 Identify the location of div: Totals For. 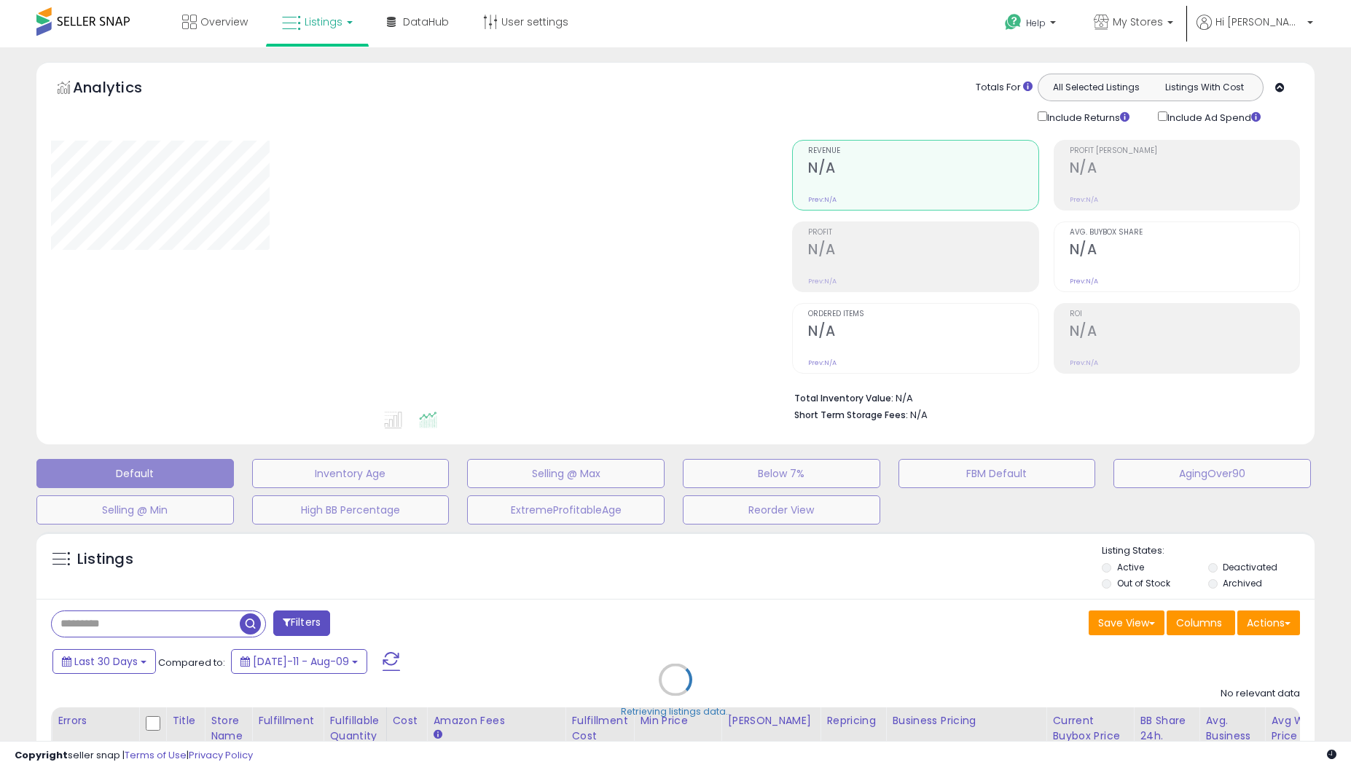
(1004, 87).